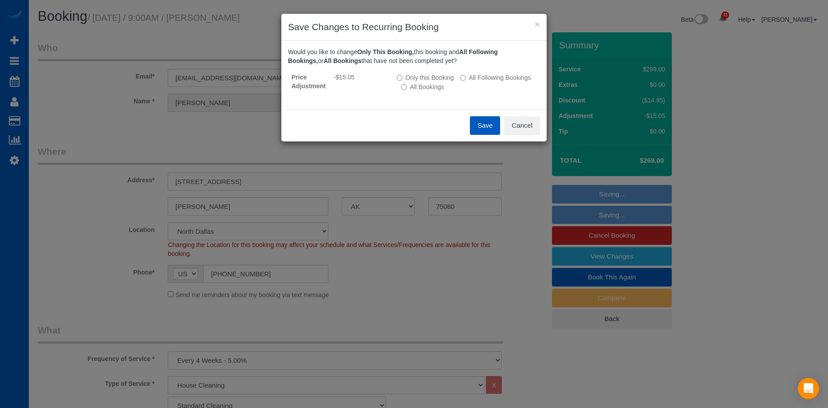 This screenshot has height=408, width=828. Describe the element at coordinates (808, 389) in the screenshot. I see `div: Open Intercom Messenger` at that location.